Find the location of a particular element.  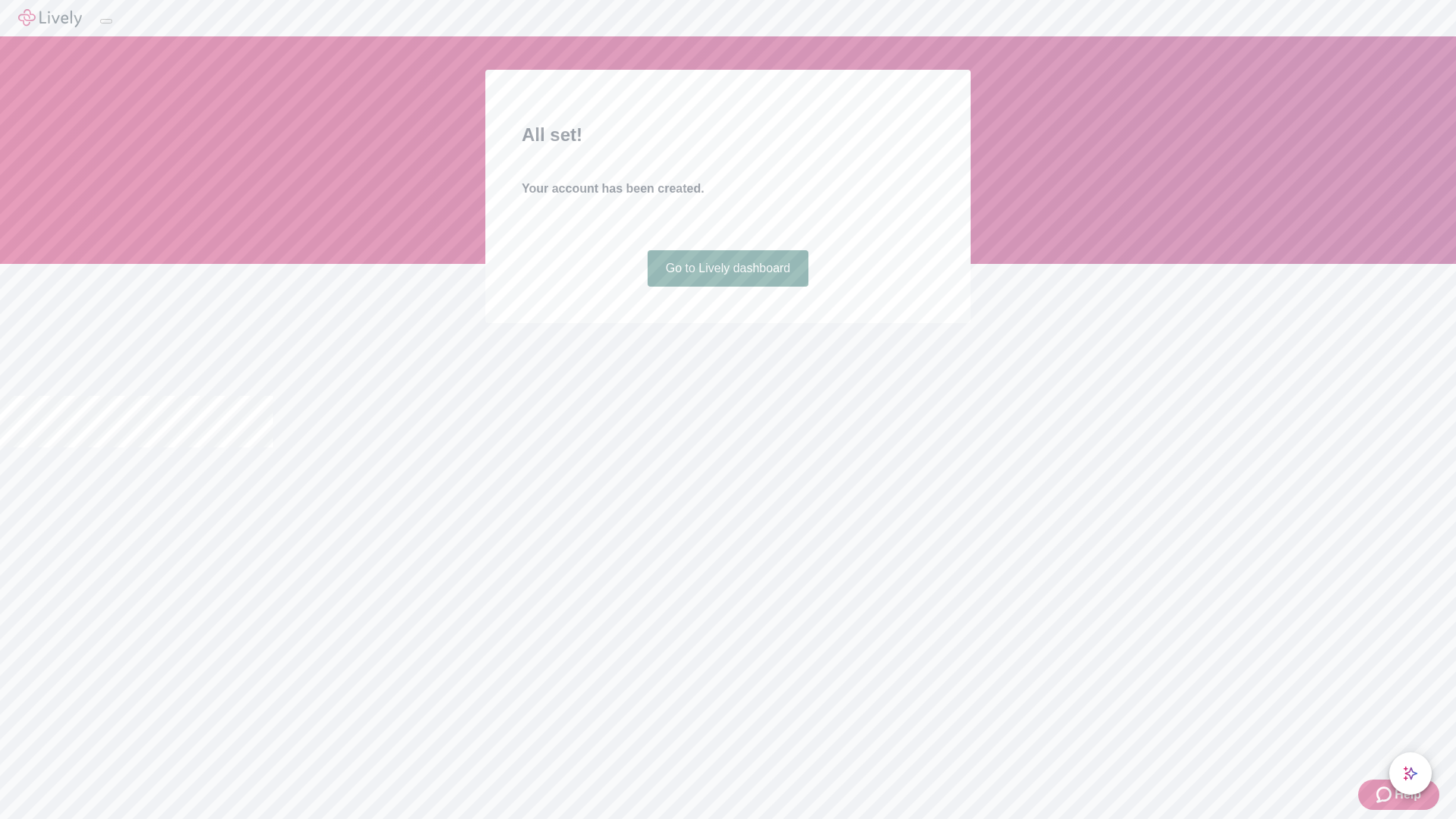

button: chat is located at coordinates (1411, 774).